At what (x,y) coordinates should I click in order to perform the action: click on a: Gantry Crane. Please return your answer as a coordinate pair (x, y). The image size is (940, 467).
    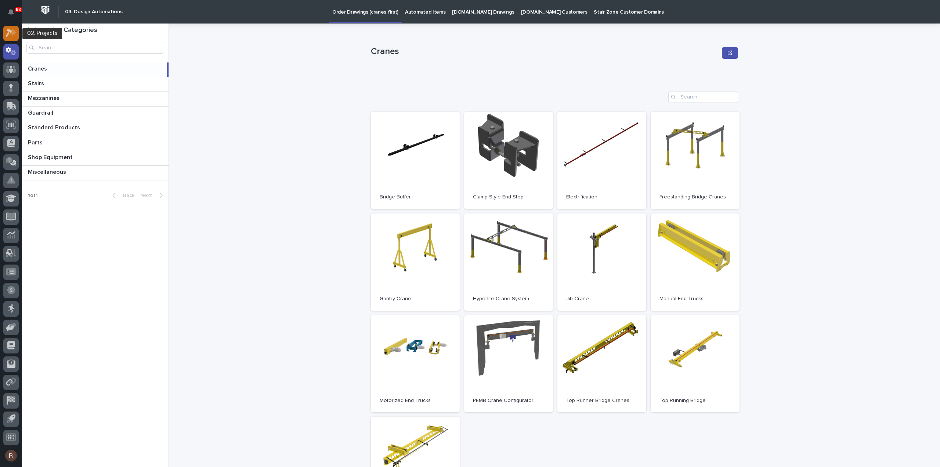
    Looking at the image, I should click on (415, 262).